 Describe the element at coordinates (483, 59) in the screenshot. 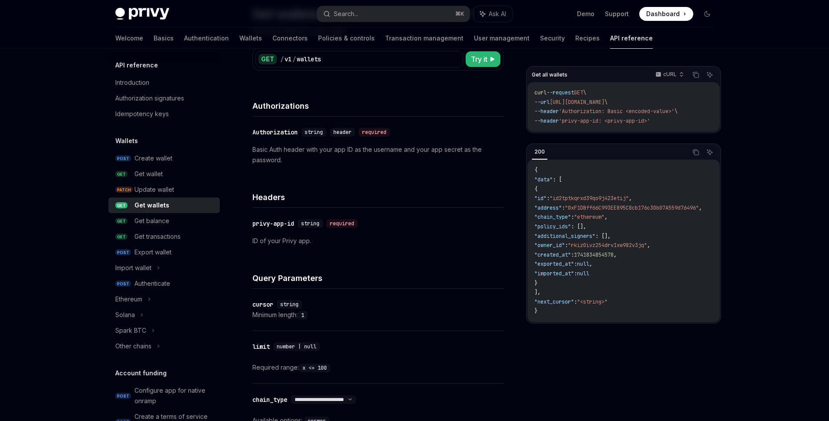

I see `button: Try it` at that location.